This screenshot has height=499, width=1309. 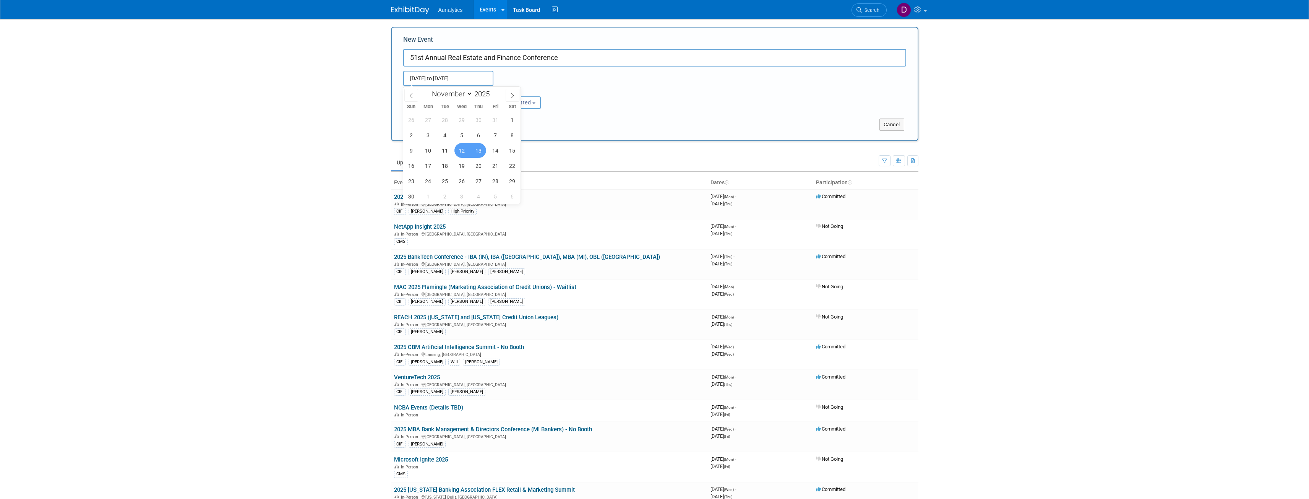 I want to click on a: NCBA Events (Details TBD), so click(x=428, y=407).